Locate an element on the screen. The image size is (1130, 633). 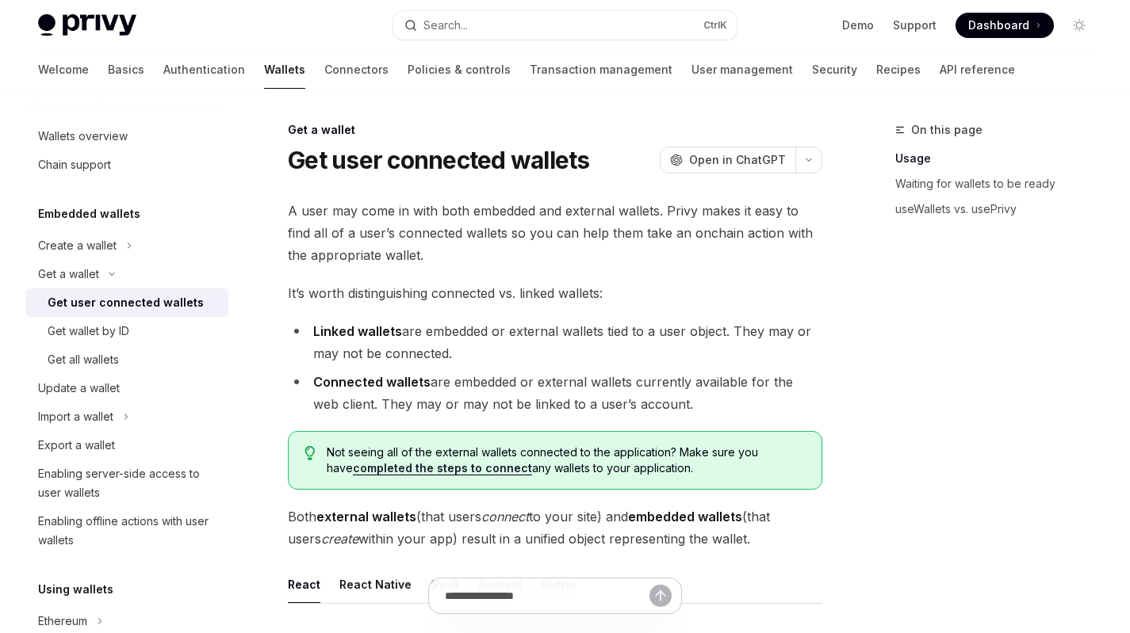
button: Toggle dark mode is located at coordinates (1079, 25).